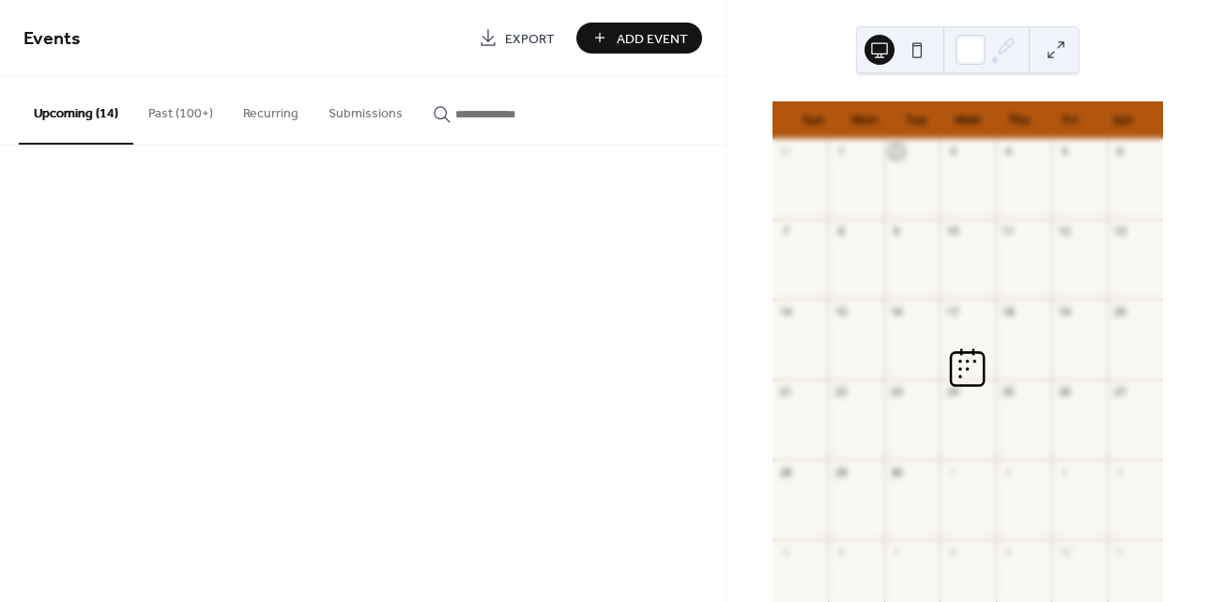 Image resolution: width=1209 pixels, height=602 pixels. Describe the element at coordinates (180, 109) in the screenshot. I see `button: Past (100+)` at that location.